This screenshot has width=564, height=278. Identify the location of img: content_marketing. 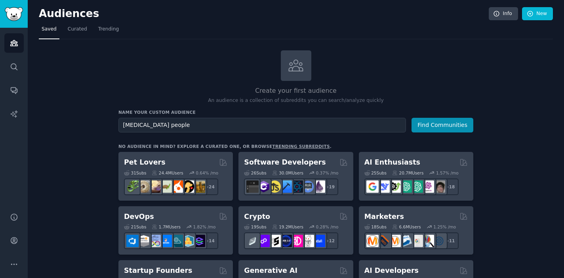
(372, 240).